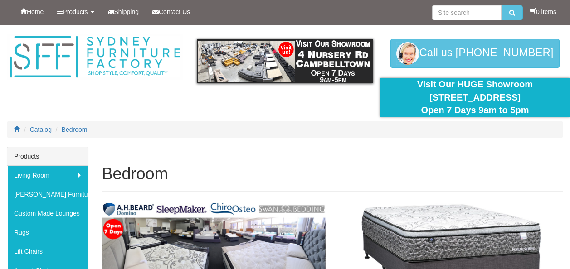 This screenshot has height=269, width=570. I want to click on a: Living Room, so click(48, 176).